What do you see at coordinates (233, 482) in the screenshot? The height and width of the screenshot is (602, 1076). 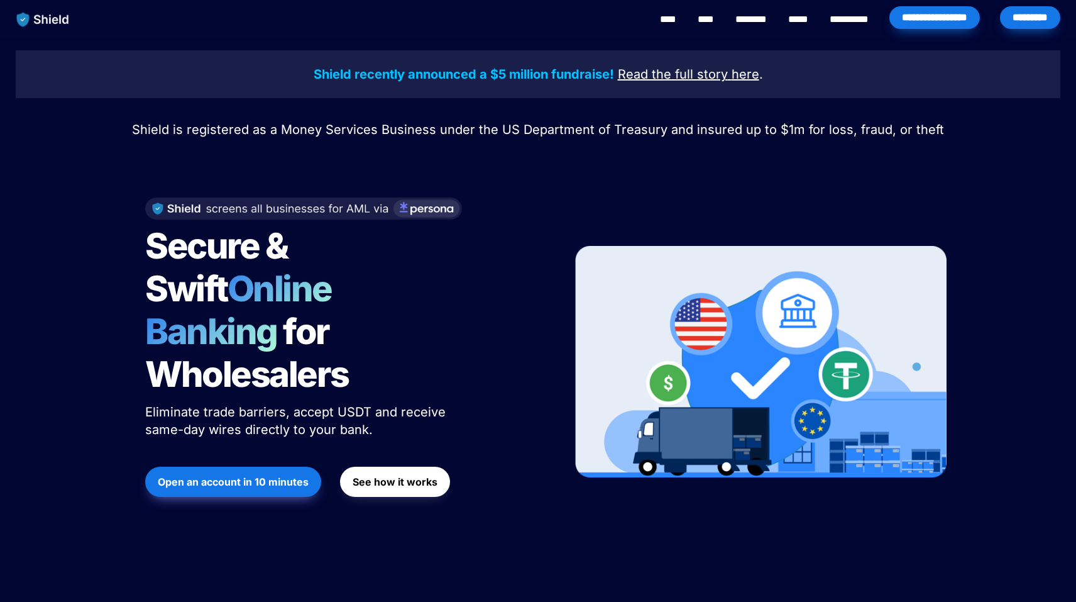 I see `a: Open an account in 10 minutes` at bounding box center [233, 482].